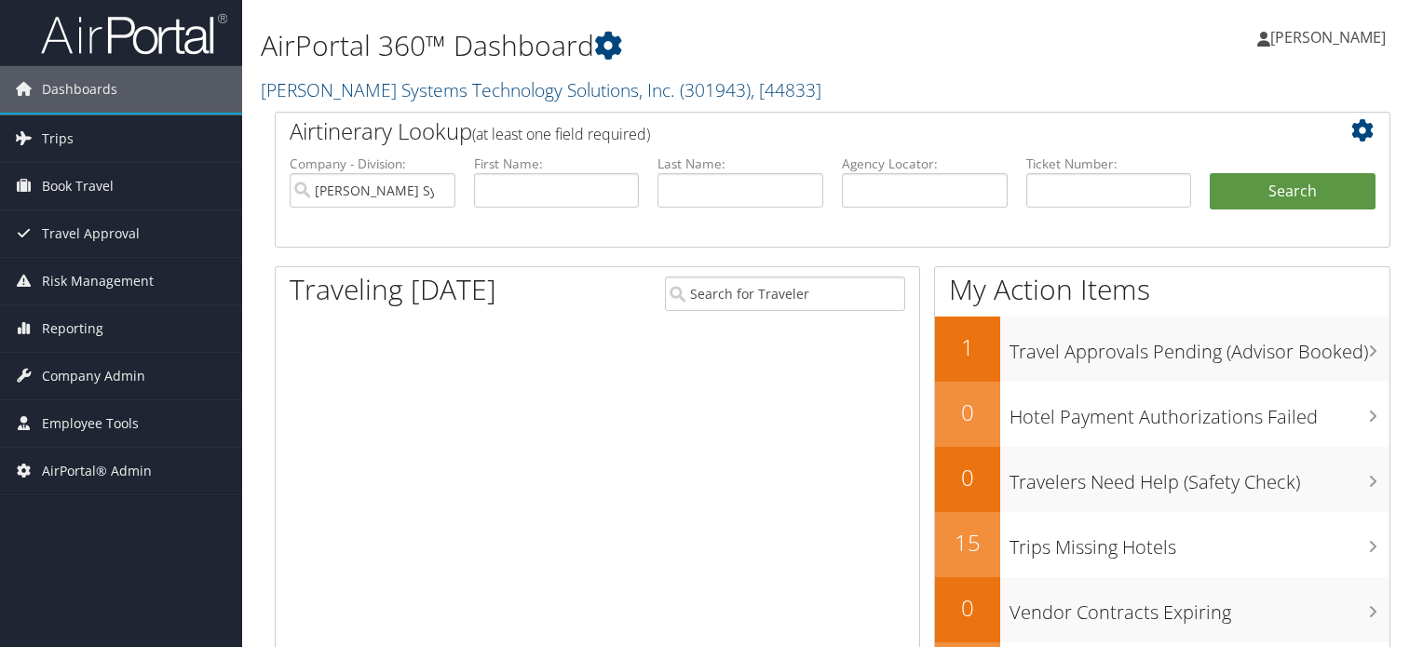 Image resolution: width=1423 pixels, height=647 pixels. Describe the element at coordinates (373, 164) in the screenshot. I see `label: Company - Division:` at that location.